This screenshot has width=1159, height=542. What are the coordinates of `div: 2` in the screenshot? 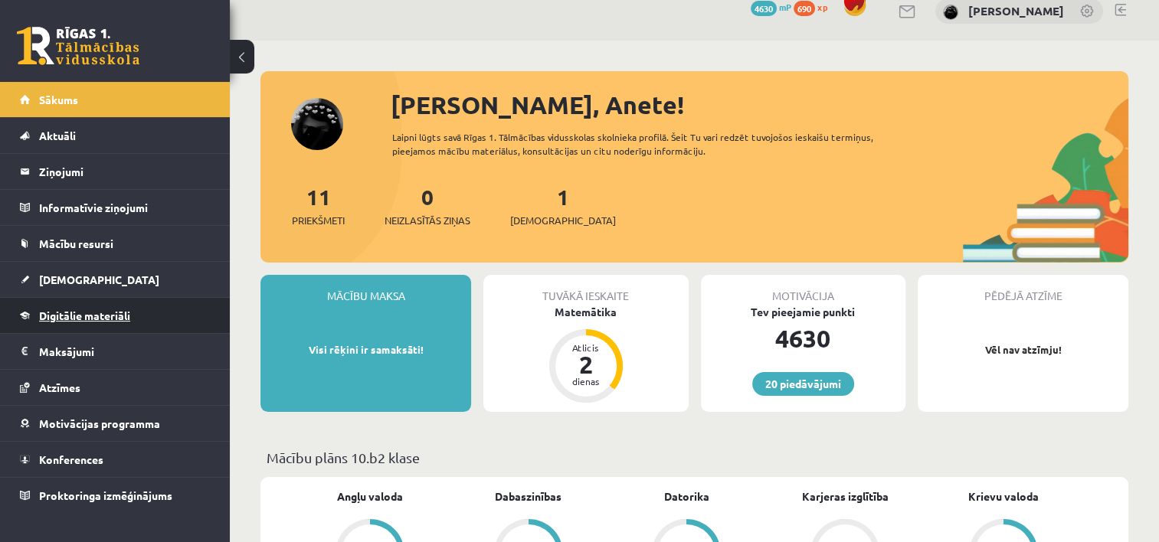 It's located at (586, 365).